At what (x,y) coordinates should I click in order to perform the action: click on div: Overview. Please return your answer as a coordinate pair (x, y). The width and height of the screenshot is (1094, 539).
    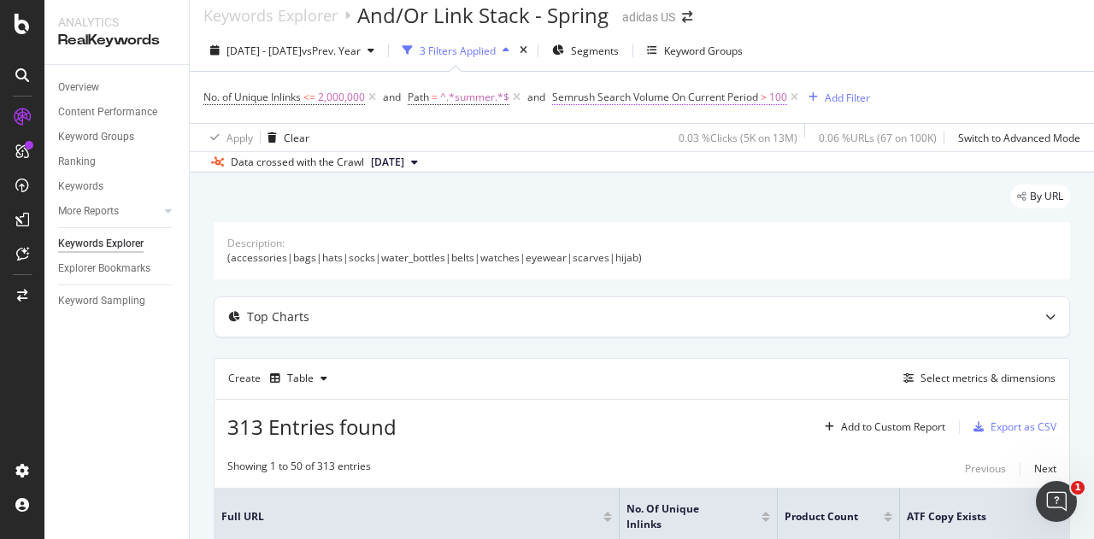
    Looking at the image, I should click on (79, 87).